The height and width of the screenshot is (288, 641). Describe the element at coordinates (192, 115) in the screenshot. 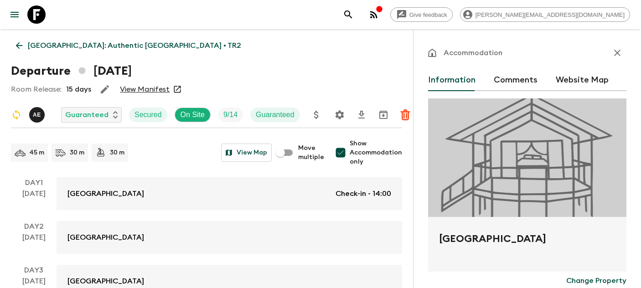

I see `p: On Site` at that location.